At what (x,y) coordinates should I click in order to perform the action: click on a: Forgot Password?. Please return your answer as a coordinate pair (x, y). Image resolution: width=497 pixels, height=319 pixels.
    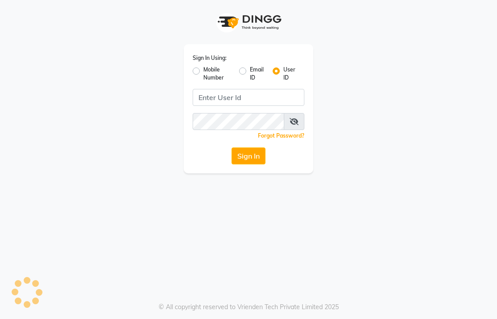
    Looking at the image, I should click on (281, 135).